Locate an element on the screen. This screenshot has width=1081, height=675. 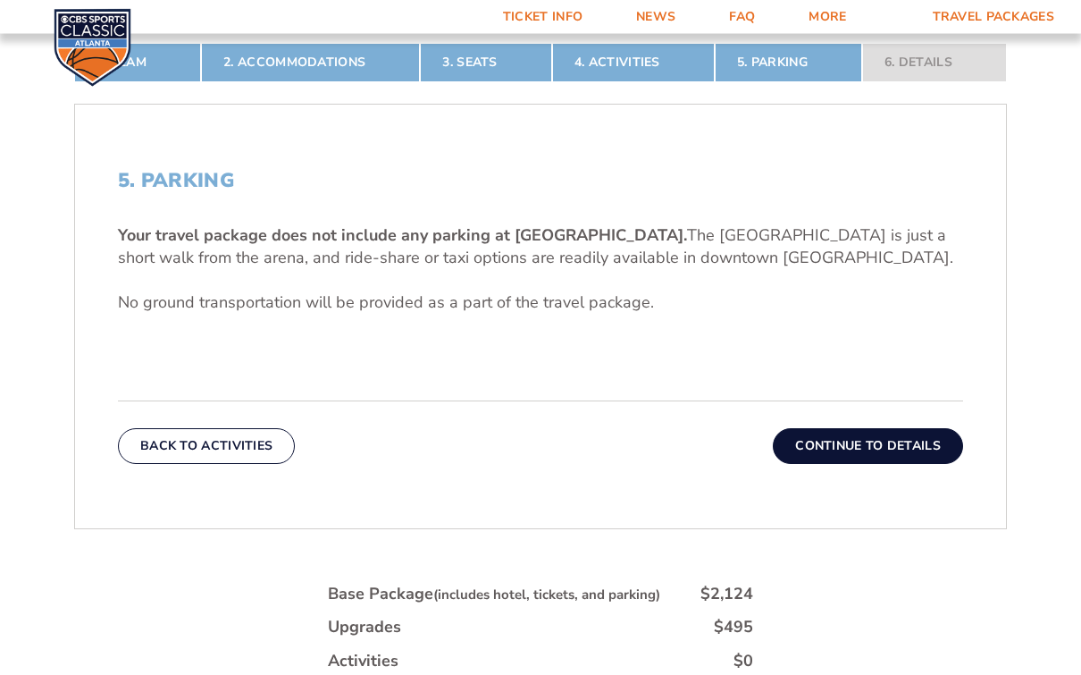
p: No ground transportation will be provided as a part of the travel package. is located at coordinates (541, 303).